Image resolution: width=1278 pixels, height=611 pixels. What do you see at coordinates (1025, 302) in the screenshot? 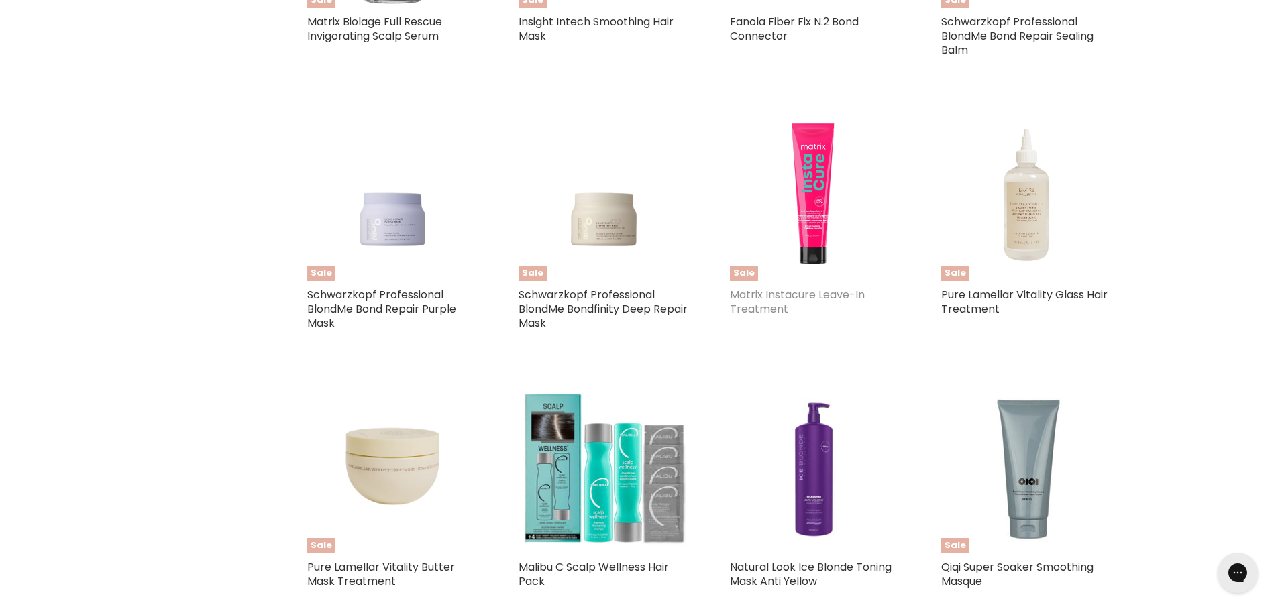
I see `a: Pure Lamellar Vitality Glass Hair Treatment` at bounding box center [1025, 302].